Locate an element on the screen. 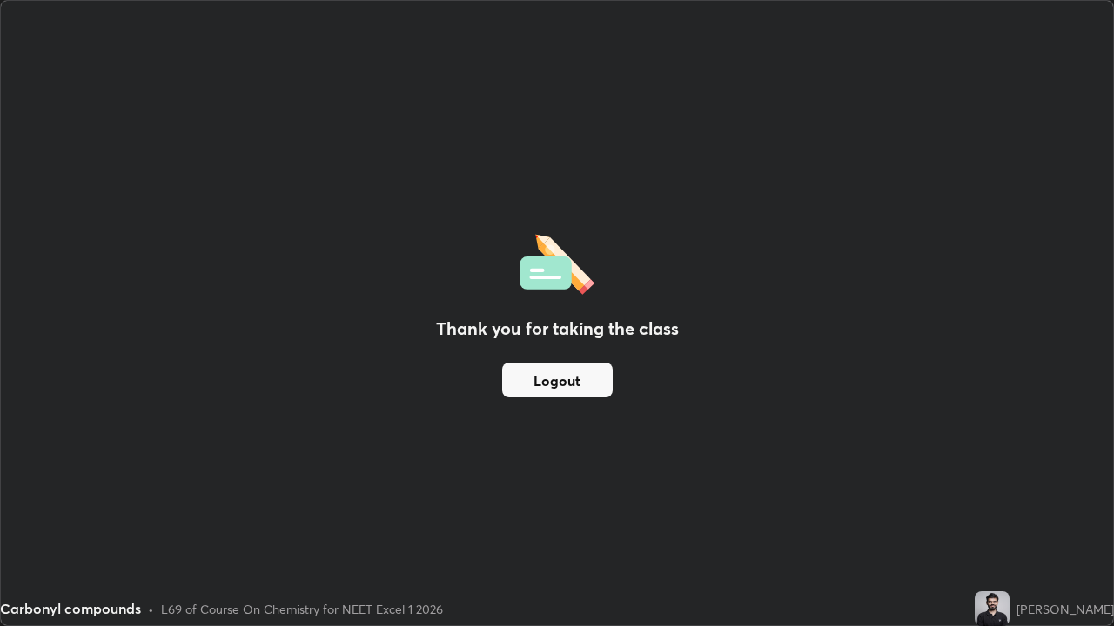 This screenshot has width=1114, height=626. img: offlineFeedback.1438e8b3.svg is located at coordinates (557, 262).